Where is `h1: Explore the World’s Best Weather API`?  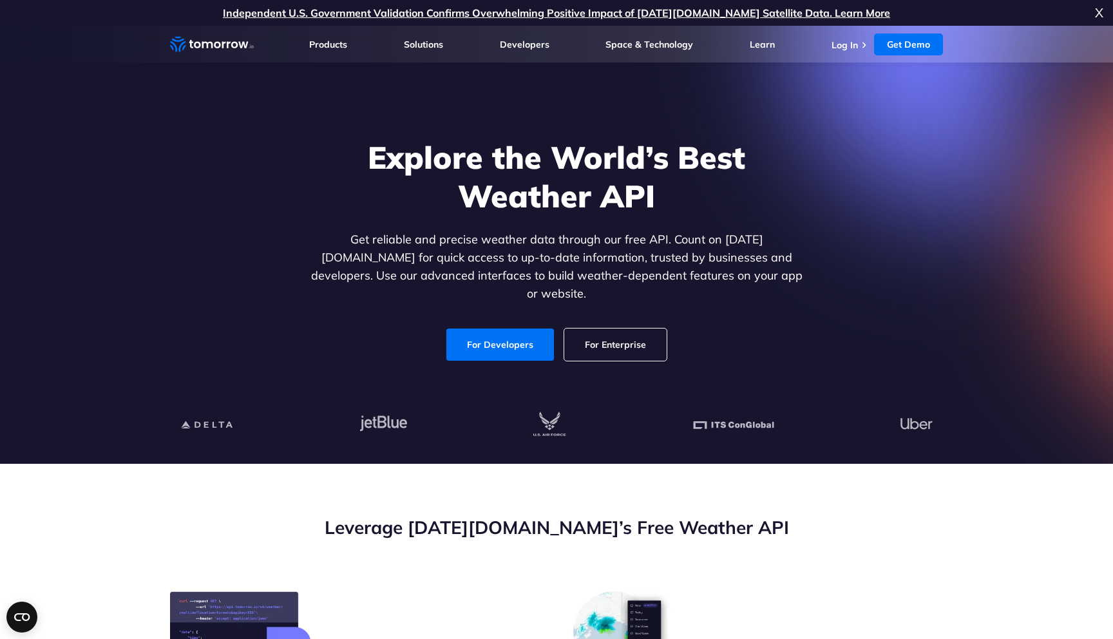
h1: Explore the World’s Best Weather API is located at coordinates (556, 176).